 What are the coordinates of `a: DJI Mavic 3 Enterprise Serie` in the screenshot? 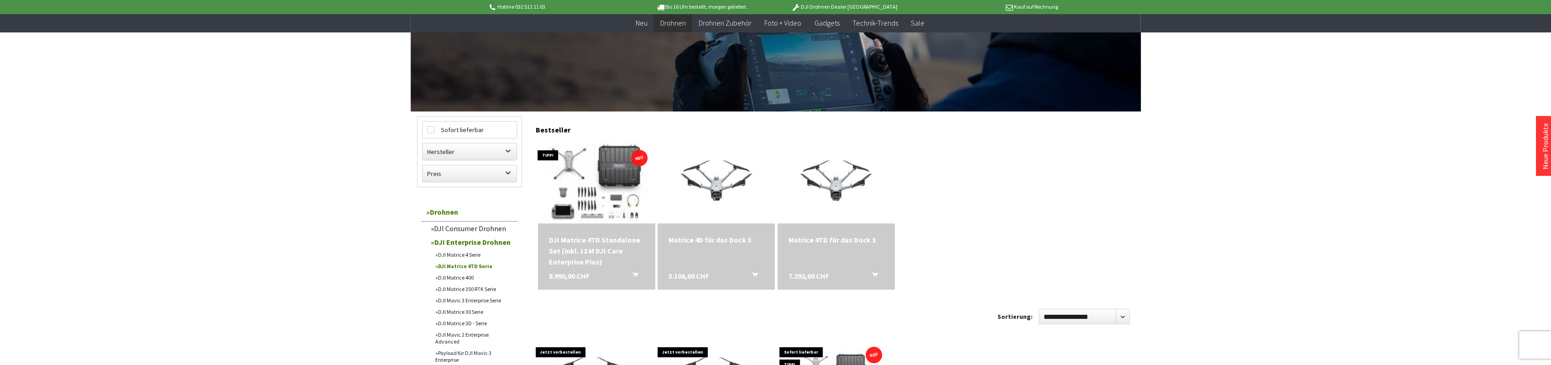 It's located at (474, 300).